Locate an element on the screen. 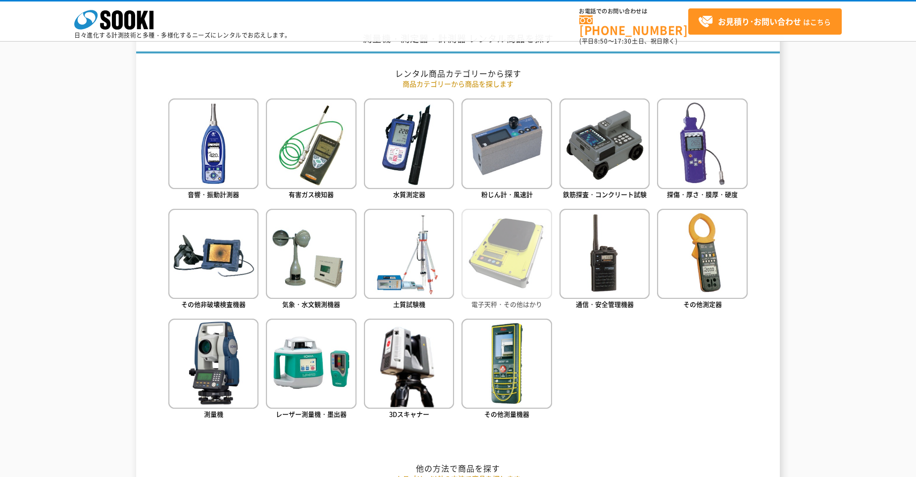  img: 測量機 is located at coordinates (213, 364).